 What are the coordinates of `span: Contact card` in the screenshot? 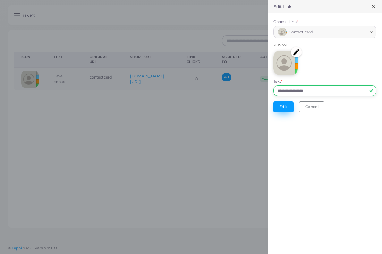 It's located at (301, 32).